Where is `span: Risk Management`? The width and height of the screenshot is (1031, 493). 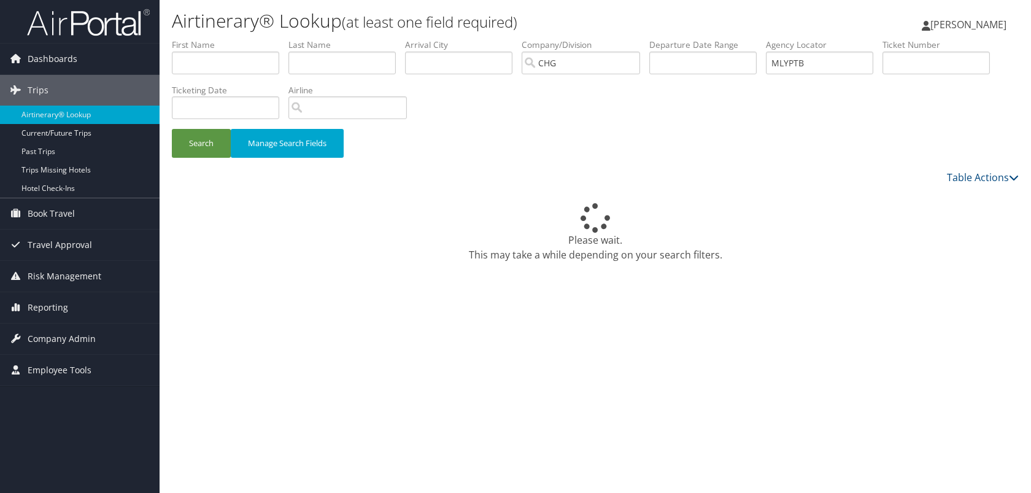 span: Risk Management is located at coordinates (64, 276).